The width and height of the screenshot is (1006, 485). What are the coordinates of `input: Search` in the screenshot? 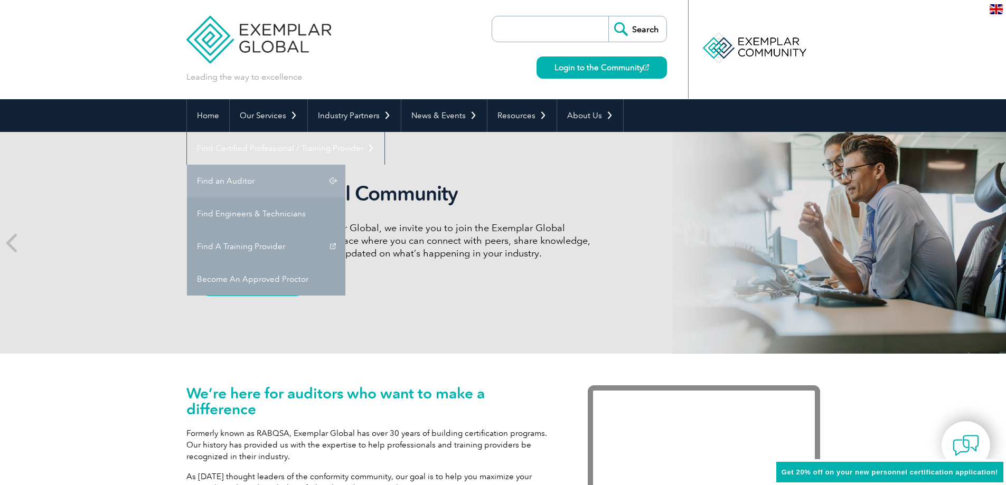 It's located at (637, 29).